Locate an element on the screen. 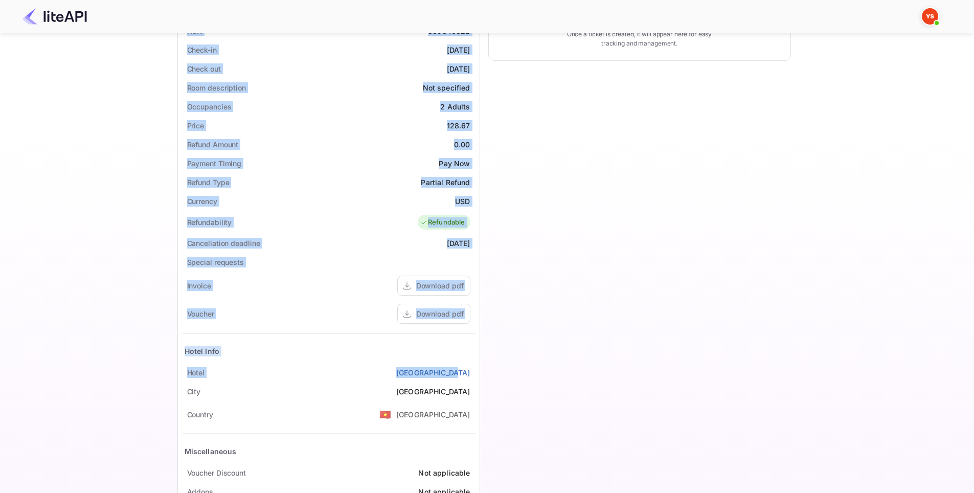 Image resolution: width=974 pixels, height=493 pixels. div: Not applicable is located at coordinates (444, 472).